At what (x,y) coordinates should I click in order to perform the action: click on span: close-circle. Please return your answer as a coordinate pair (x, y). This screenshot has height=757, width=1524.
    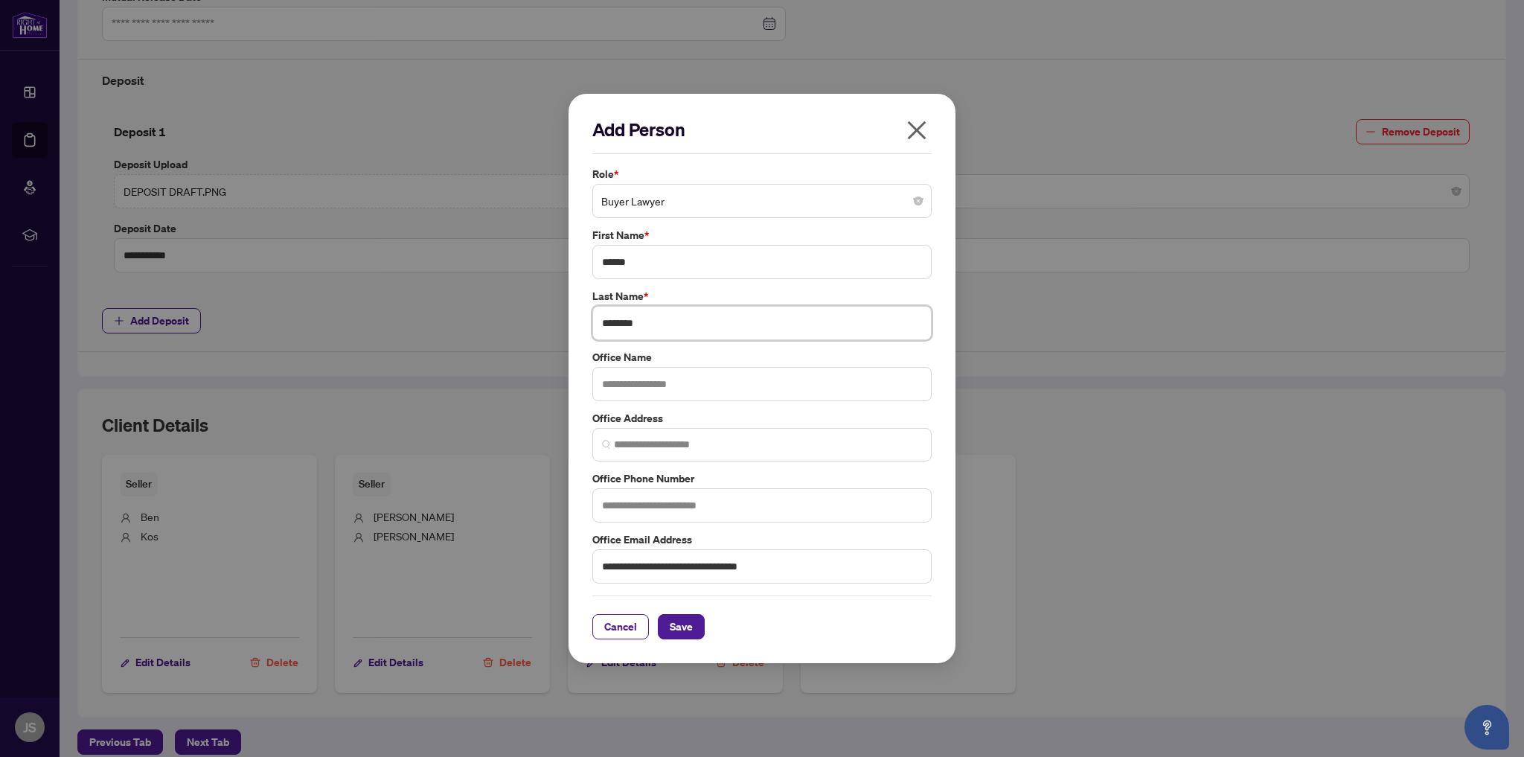
    Looking at the image, I should click on (918, 201).